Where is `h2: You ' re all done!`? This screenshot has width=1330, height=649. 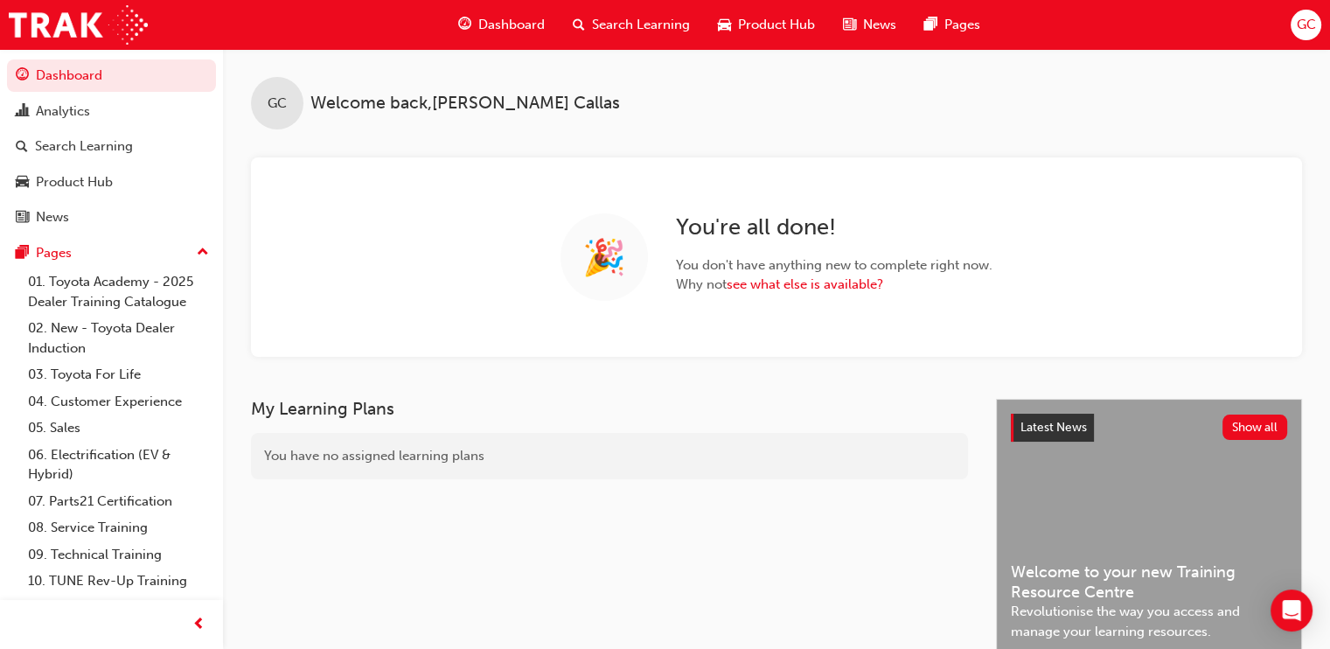
h2: You ' re all done! is located at coordinates (834, 227).